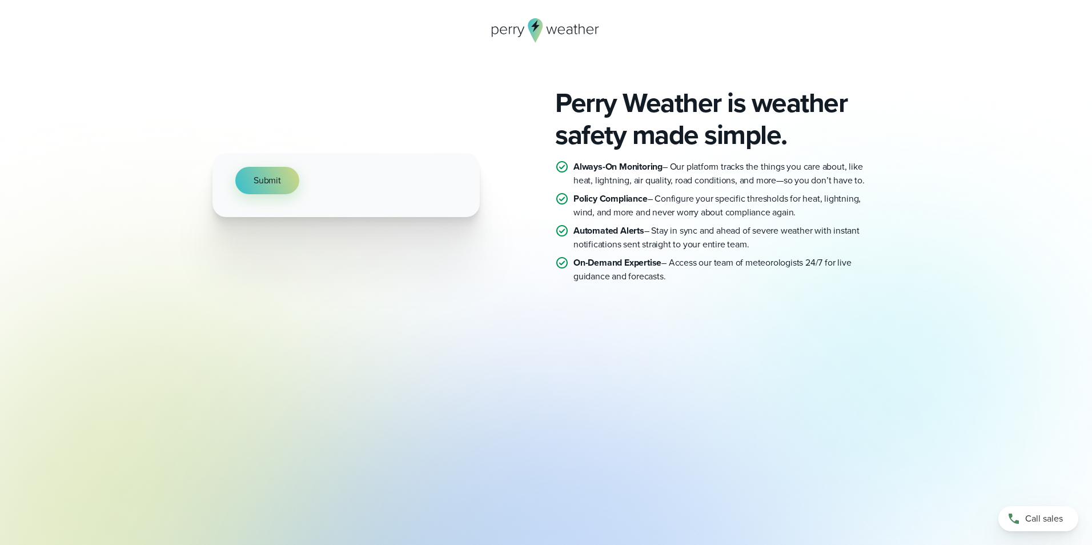 This screenshot has height=545, width=1092. What do you see at coordinates (267, 181) in the screenshot?
I see `button: Submit` at bounding box center [267, 181].